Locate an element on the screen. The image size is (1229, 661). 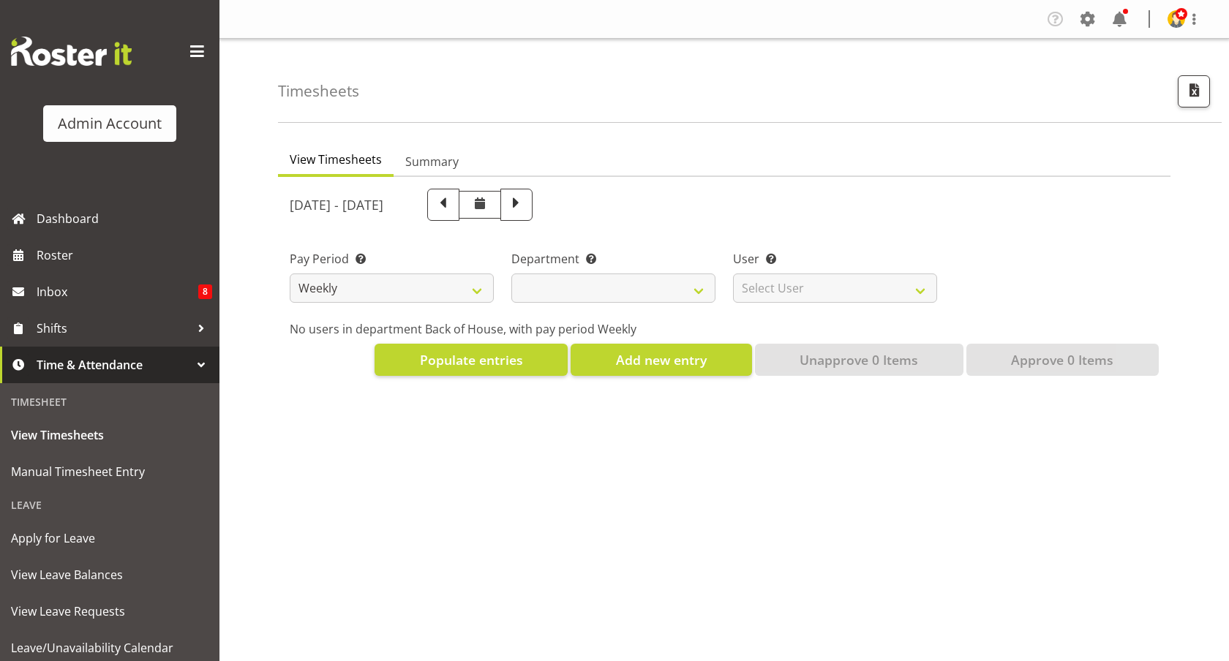
span: Add new entry is located at coordinates (661, 360).